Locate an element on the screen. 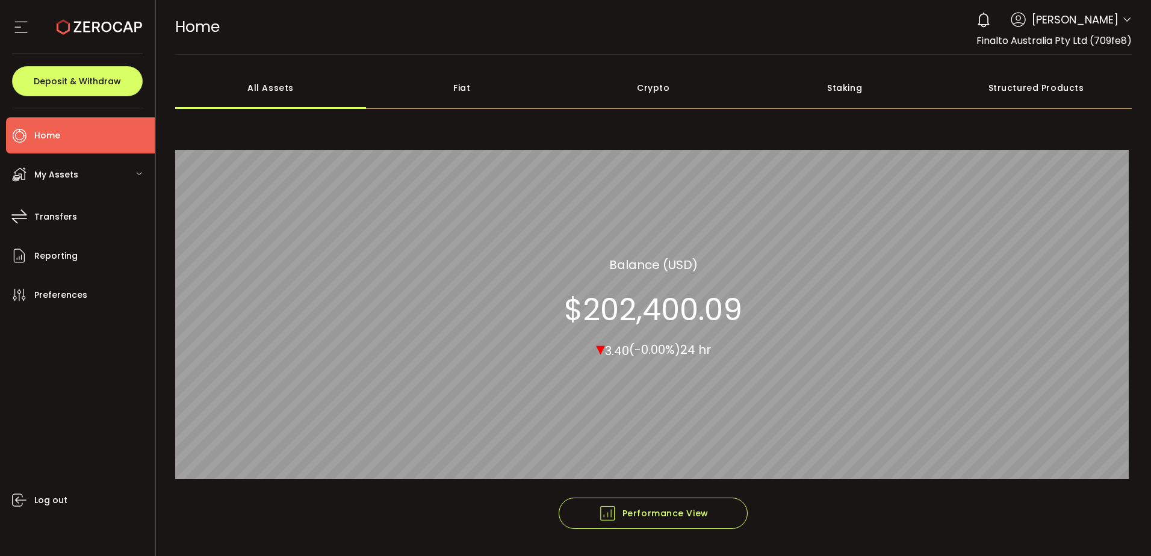 This screenshot has width=1151, height=556. span: Reporting is located at coordinates (56, 256).